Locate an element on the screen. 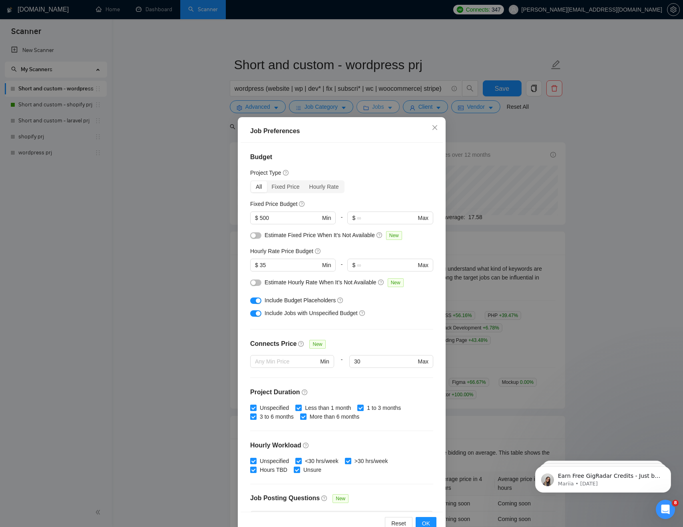 The height and width of the screenshot is (527, 683). span: Include Budget Placeholders is located at coordinates (300, 300).